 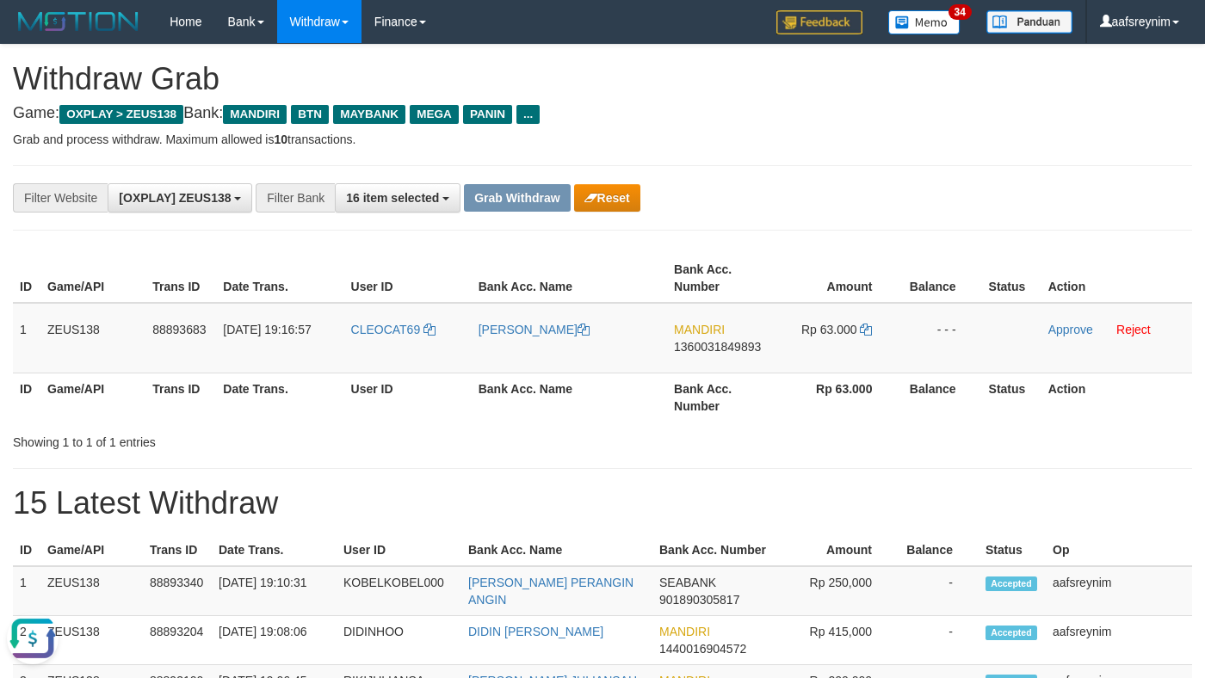 What do you see at coordinates (1134, 330) in the screenshot?
I see `a: Reject` at bounding box center [1134, 330].